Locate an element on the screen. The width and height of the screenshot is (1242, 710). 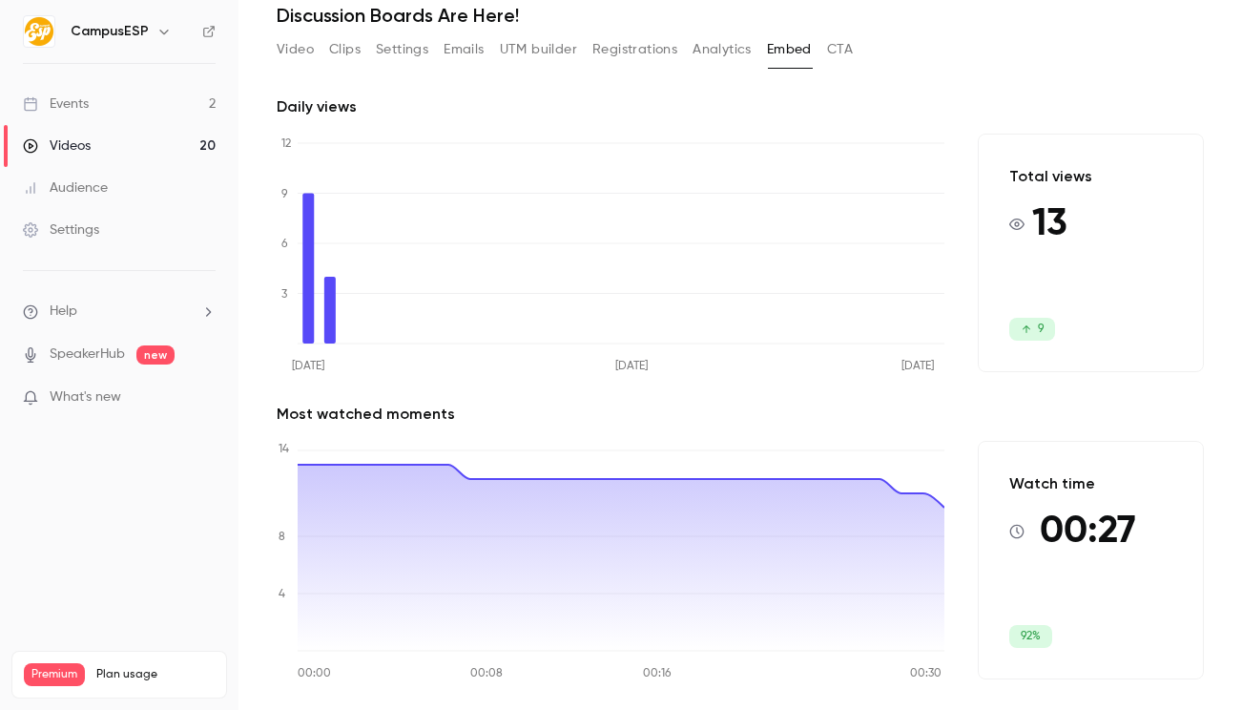
a: SpeakerHub is located at coordinates (87, 354).